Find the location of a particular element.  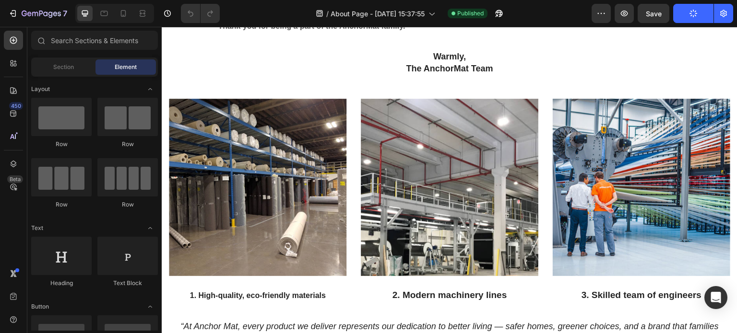

span: Button is located at coordinates (40, 307).